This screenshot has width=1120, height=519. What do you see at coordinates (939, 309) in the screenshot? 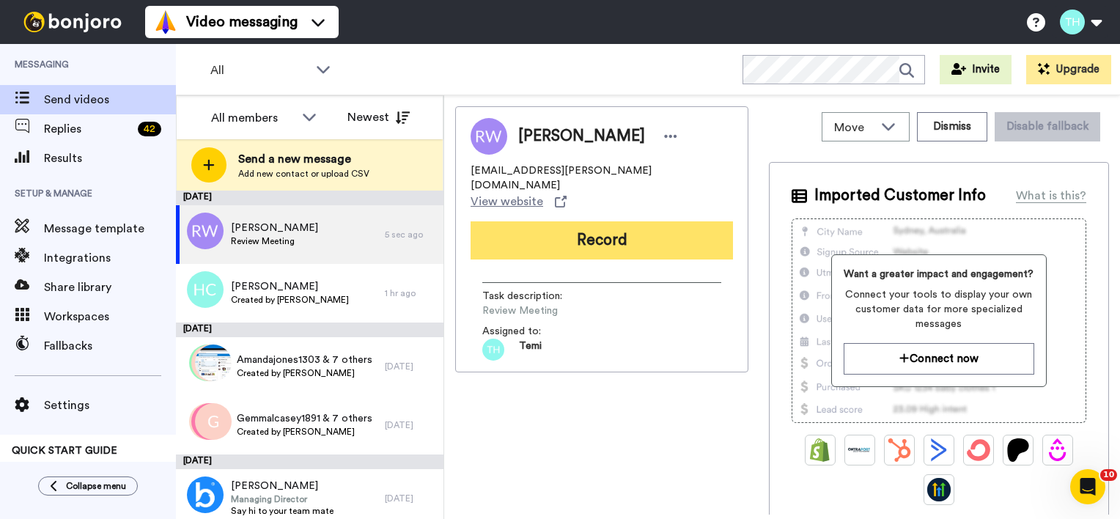
I see `span: Connect your tools to display your own customer data for more specialized messages` at bounding box center [939, 309].